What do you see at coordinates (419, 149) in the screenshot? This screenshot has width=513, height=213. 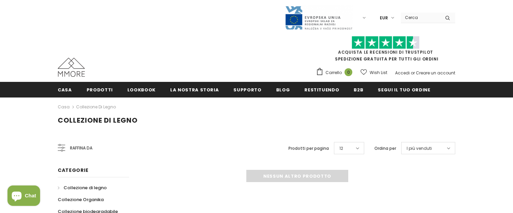 I see `span: I più venduti` at bounding box center [419, 149].